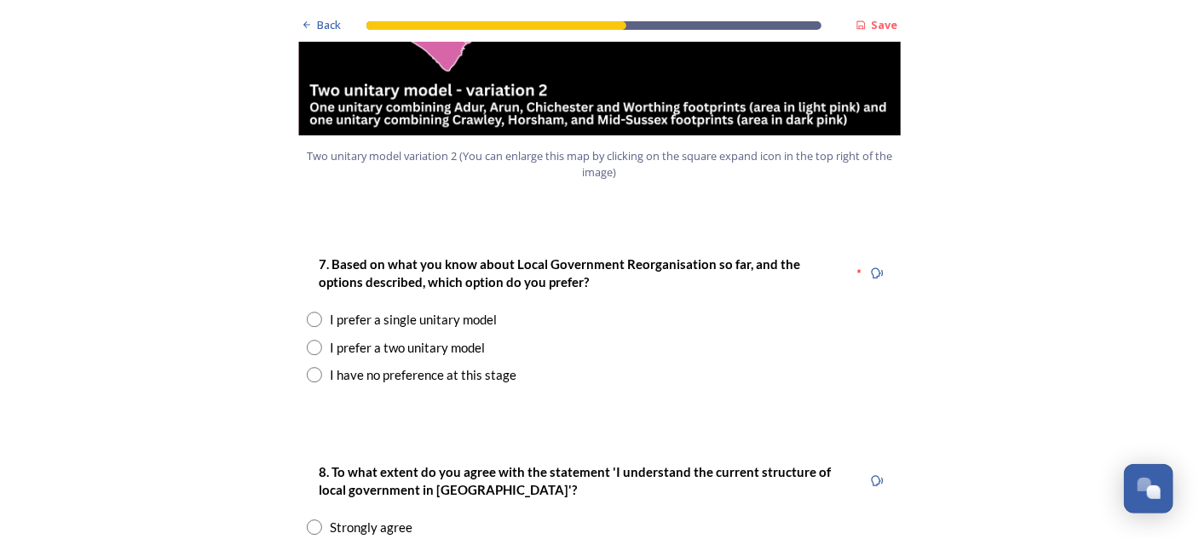 The height and width of the screenshot is (539, 1199). Describe the element at coordinates (408, 348) in the screenshot. I see `div: I prefer a two unitary model` at that location.